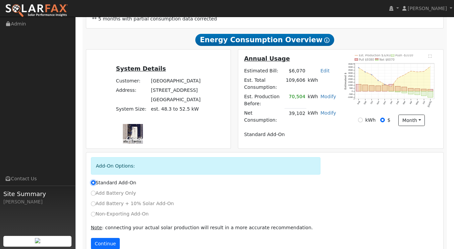 The width and height of the screenshot is (454, 249). What do you see at coordinates (206, 166) in the screenshot?
I see `div: Add-On Options:` at bounding box center [206, 166].